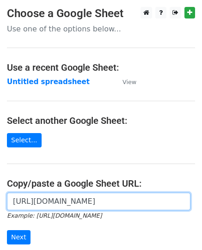 The width and height of the screenshot is (202, 250). Describe the element at coordinates (98, 201) in the screenshot. I see `input: Paste your Google Sheet URL here` at that location.